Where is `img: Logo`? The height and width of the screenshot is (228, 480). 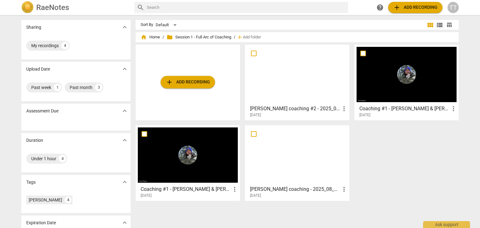
img: Logo is located at coordinates (28, 8).